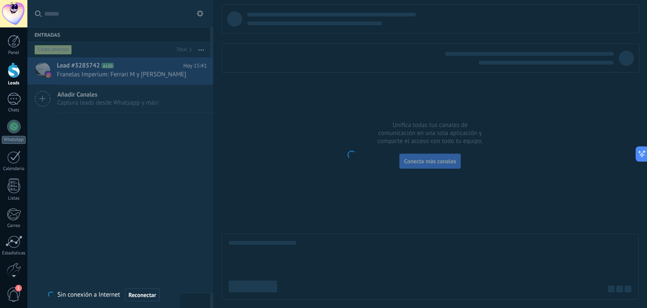 The height and width of the screenshot is (308, 647). I want to click on div: Sin conexión a Internet, so click(104, 294).